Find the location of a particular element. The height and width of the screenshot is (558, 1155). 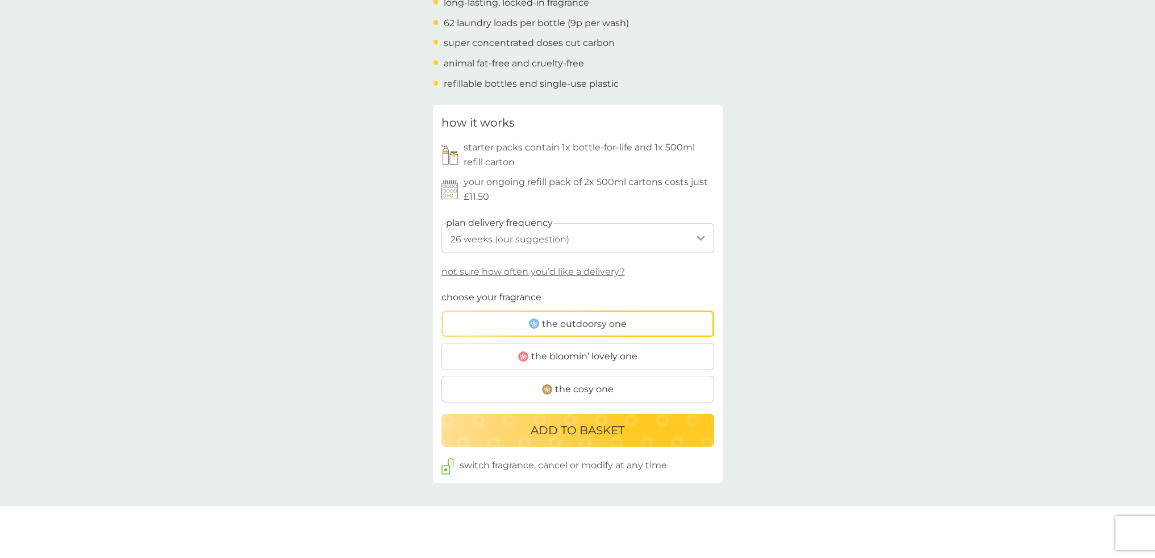

span: the bloomin’ lovely one is located at coordinates (584, 357).